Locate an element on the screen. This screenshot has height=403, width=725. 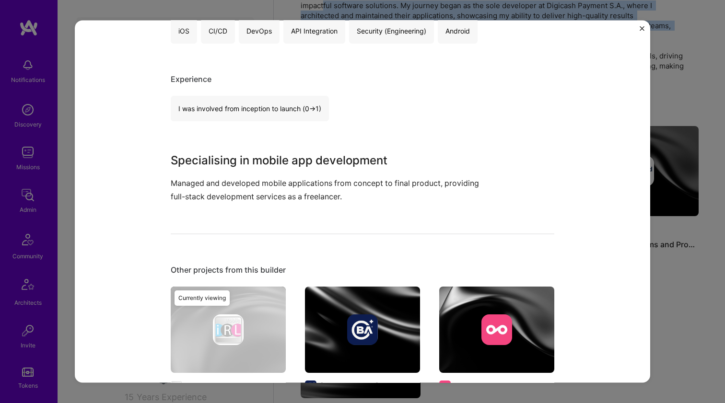
div: CI/CD is located at coordinates (218, 31).